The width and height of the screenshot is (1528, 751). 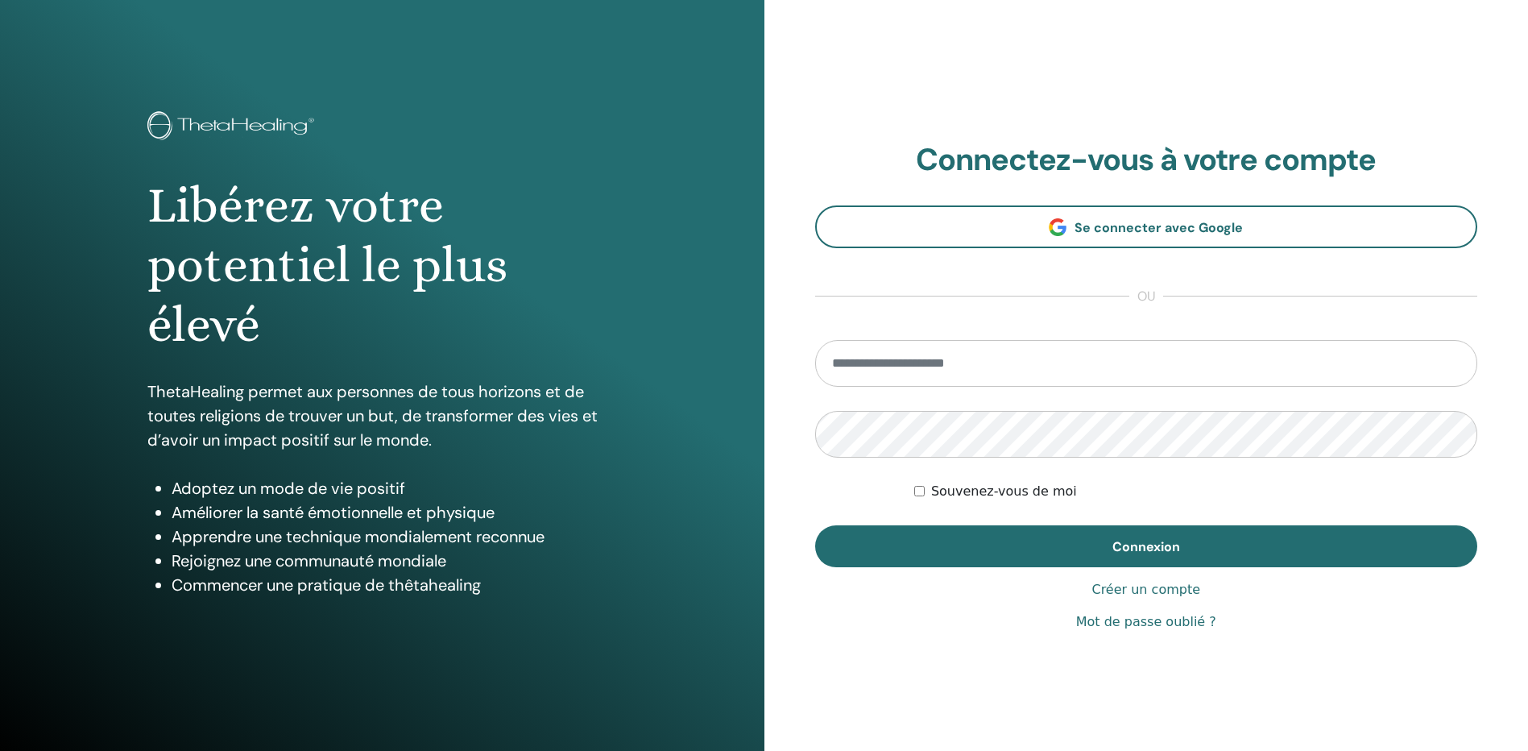 What do you see at coordinates (394, 561) in the screenshot?
I see `li: Rejoignez une communauté mondiale` at bounding box center [394, 561].